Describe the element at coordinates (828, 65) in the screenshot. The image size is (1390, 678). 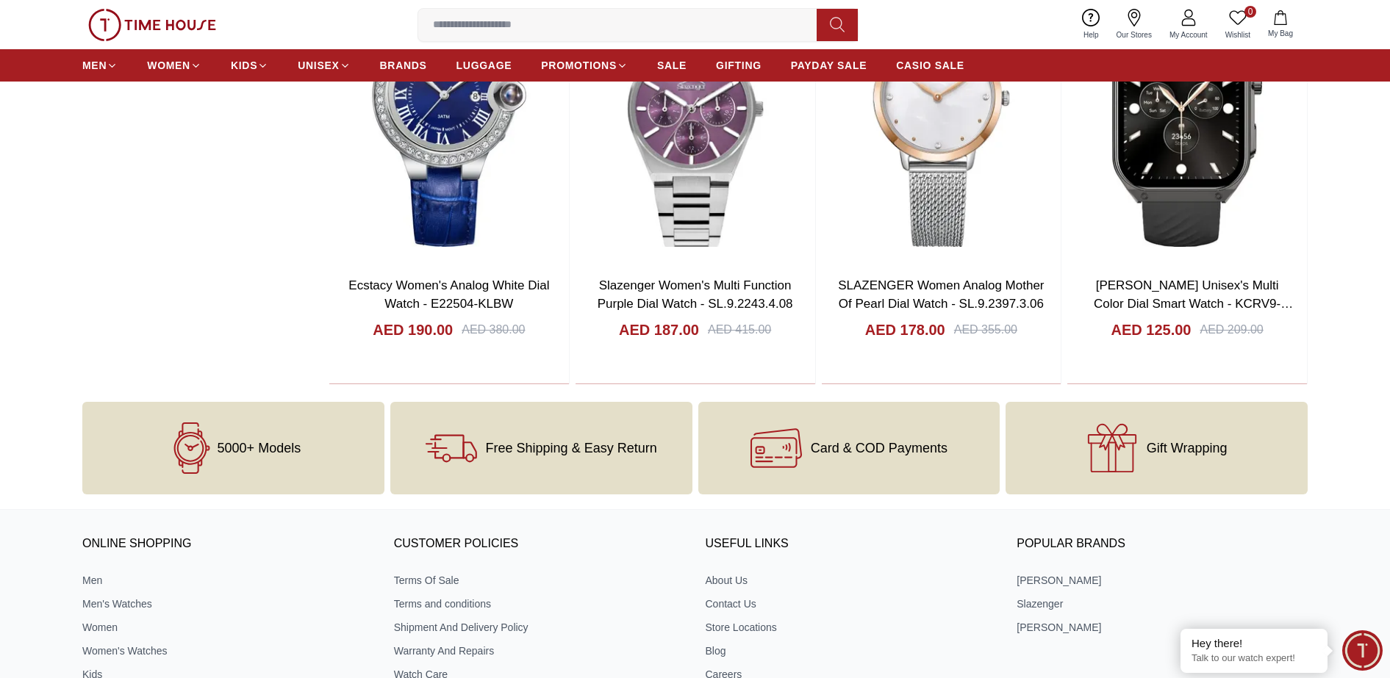
I see `span: PAYDAY SALE` at that location.